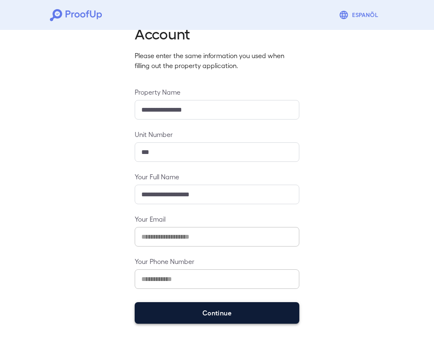 The image size is (434, 337). I want to click on p: Please enter the same information you used when filling out the property application., so click(217, 61).